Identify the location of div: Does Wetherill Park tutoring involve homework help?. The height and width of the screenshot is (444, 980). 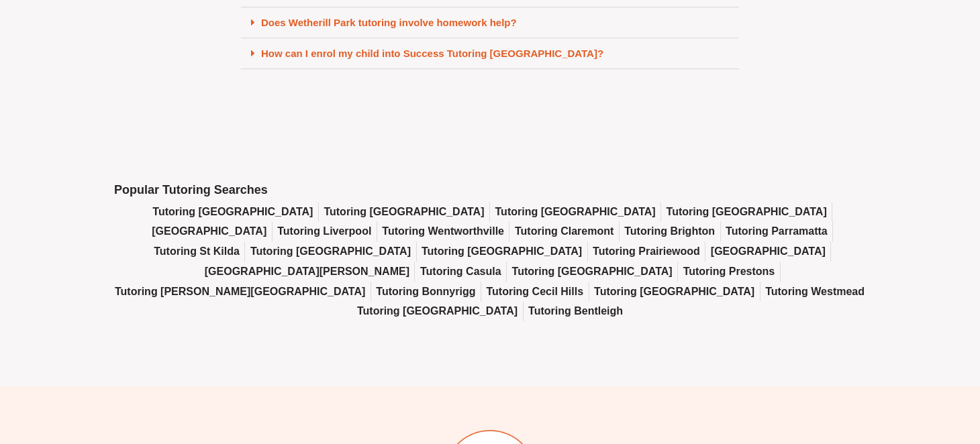
(490, 23).